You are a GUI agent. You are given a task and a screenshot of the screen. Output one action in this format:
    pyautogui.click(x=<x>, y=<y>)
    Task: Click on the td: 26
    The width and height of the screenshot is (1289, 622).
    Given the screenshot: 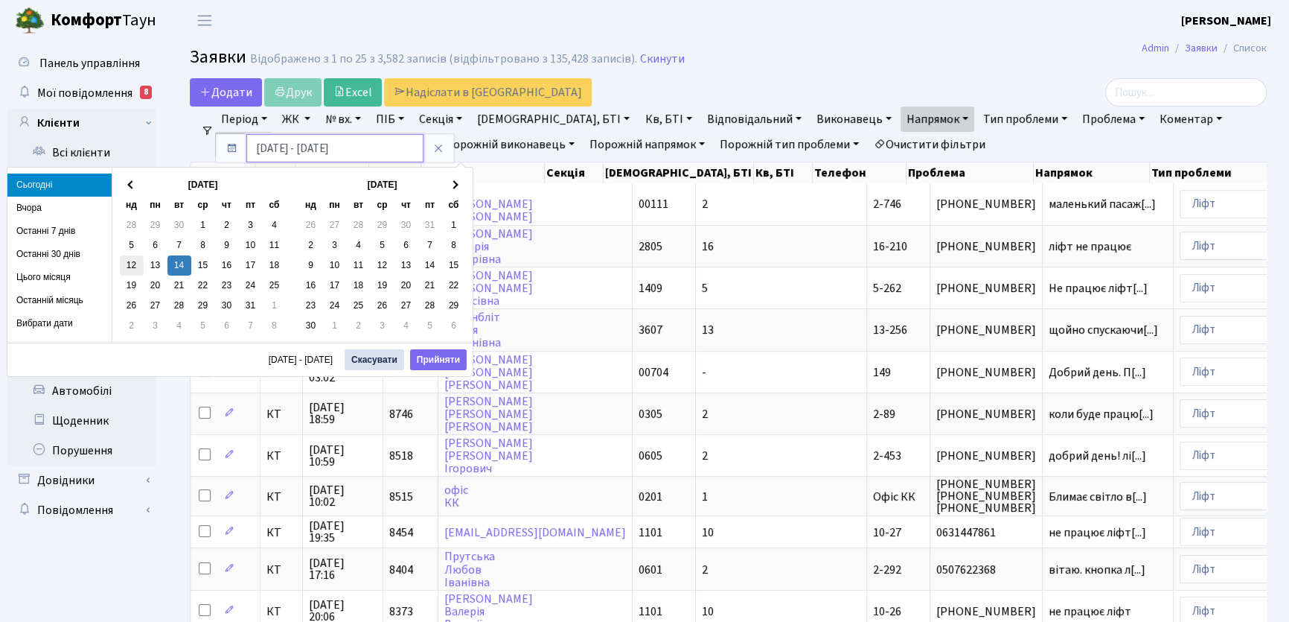 What is the action you would take?
    pyautogui.click(x=311, y=225)
    